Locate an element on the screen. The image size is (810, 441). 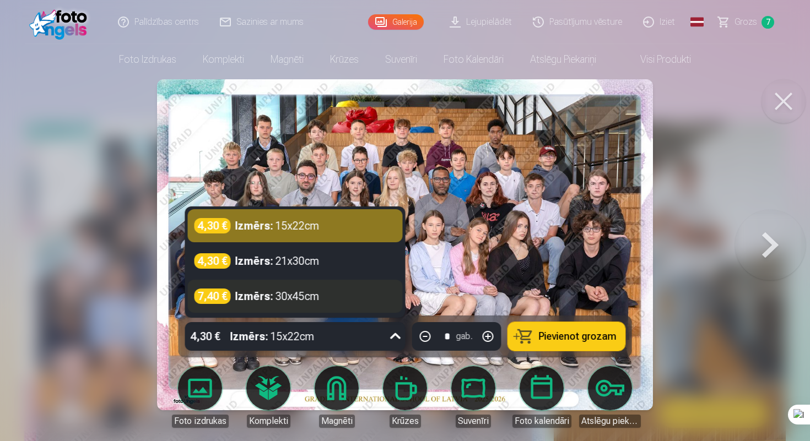
span: 7 is located at coordinates (768, 22).